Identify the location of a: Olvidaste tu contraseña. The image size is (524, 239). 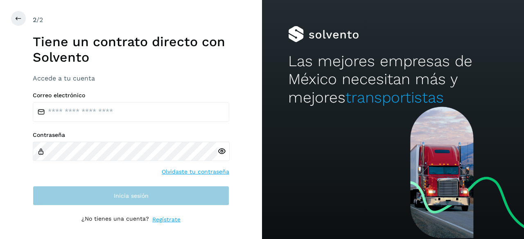
(195, 172).